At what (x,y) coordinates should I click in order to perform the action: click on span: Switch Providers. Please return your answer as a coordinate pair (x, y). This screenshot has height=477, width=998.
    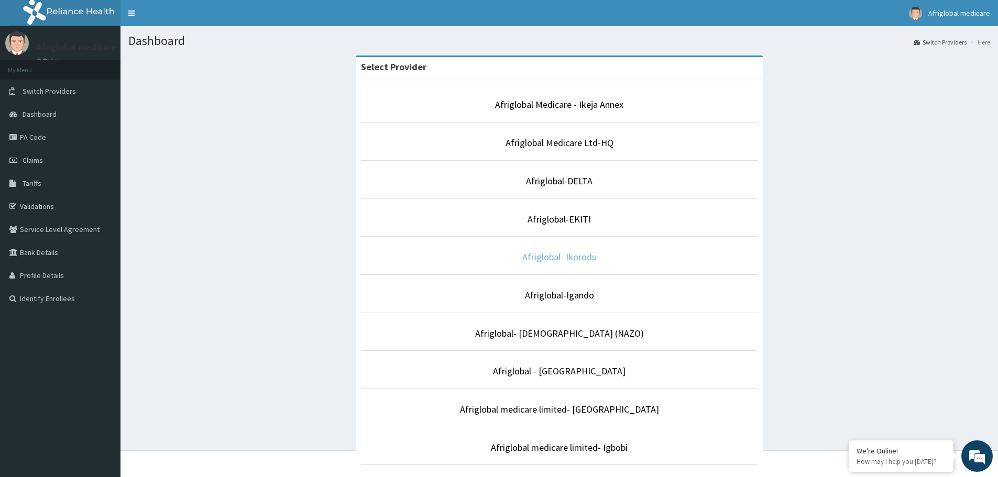
    Looking at the image, I should click on (49, 91).